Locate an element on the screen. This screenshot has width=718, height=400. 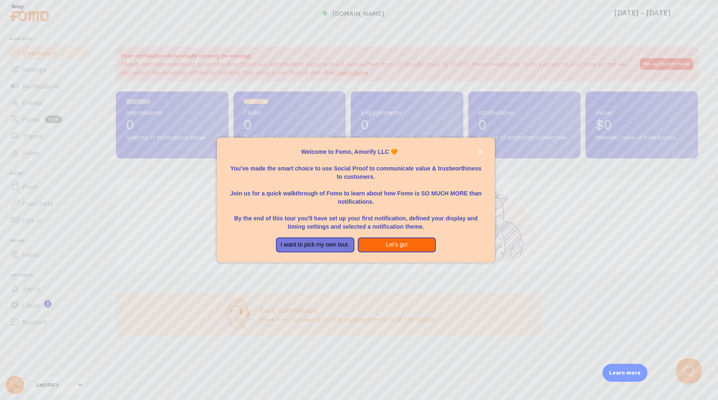
button: Let's go! is located at coordinates (397, 245).